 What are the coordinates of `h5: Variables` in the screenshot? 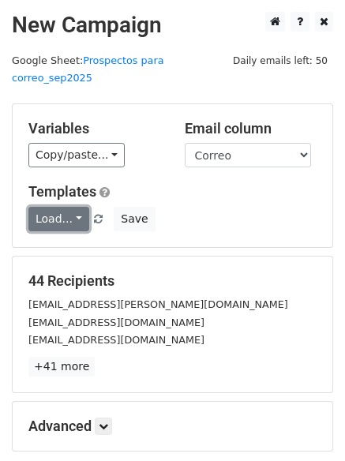 It's located at (95, 129).